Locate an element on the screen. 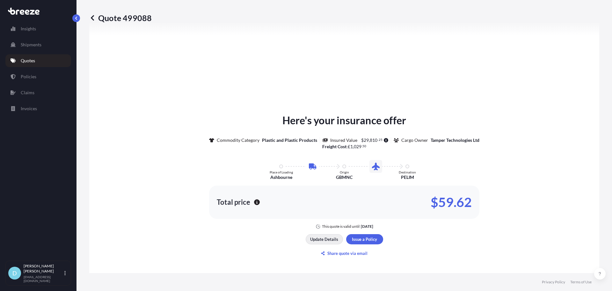 The width and height of the screenshot is (612, 291). button: Update Details is located at coordinates (324, 239).